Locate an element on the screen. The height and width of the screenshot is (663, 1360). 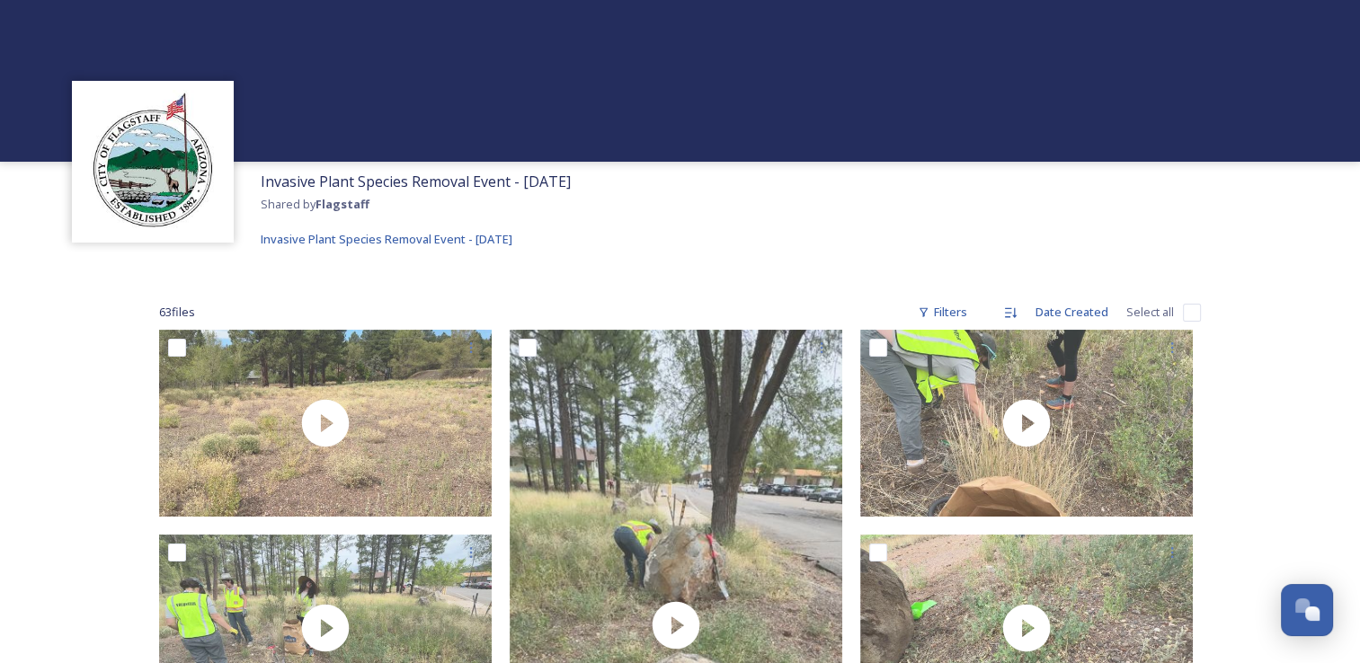
div: Date Created is located at coordinates (1071, 312).